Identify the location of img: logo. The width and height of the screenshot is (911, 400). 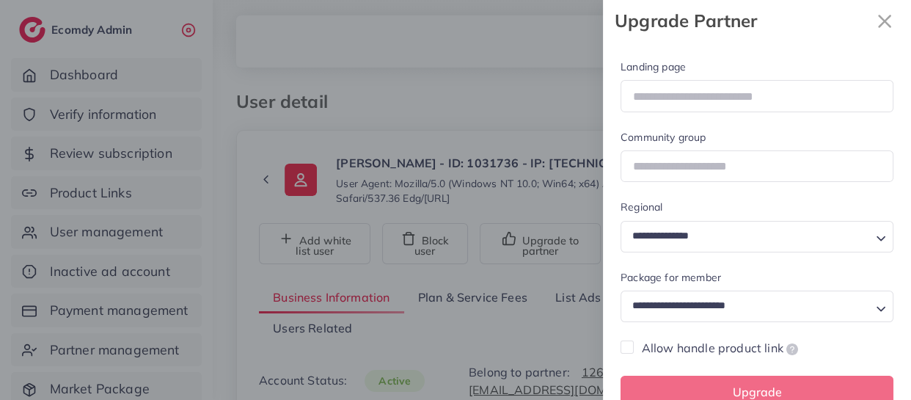
(792, 349).